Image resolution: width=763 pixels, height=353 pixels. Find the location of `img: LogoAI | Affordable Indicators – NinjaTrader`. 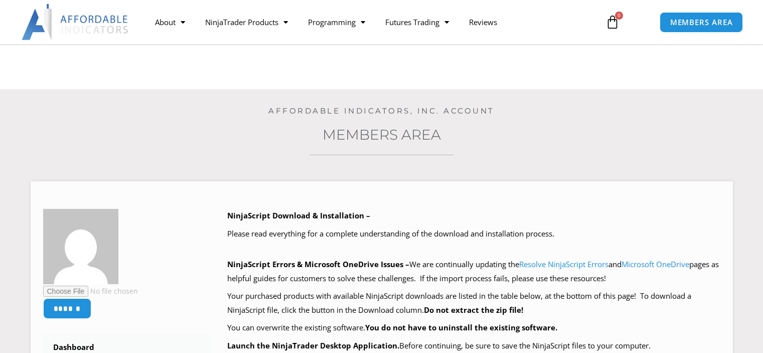

img: LogoAI | Affordable Indicators – NinjaTrader is located at coordinates (75, 22).